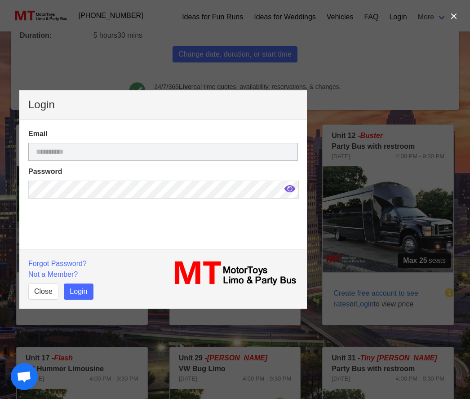  What do you see at coordinates (53, 274) in the screenshot?
I see `a: Not a Member?` at bounding box center [53, 274].